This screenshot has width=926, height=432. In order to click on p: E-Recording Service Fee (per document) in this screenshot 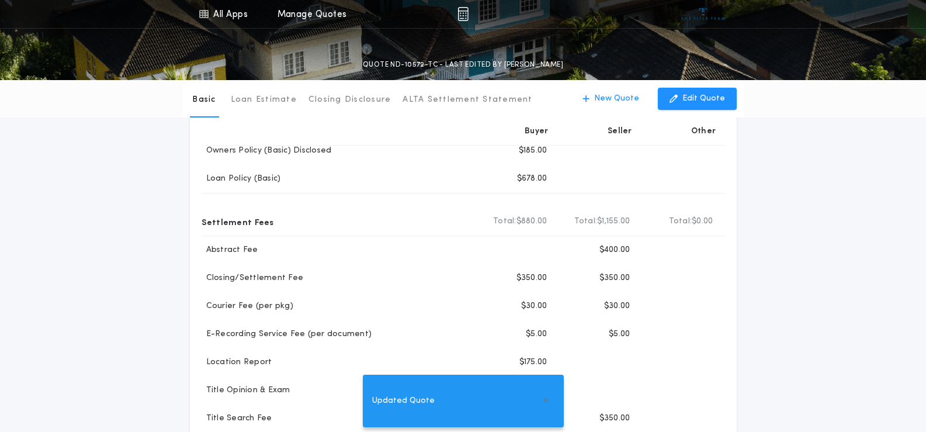, I will do `click(287, 334)`.